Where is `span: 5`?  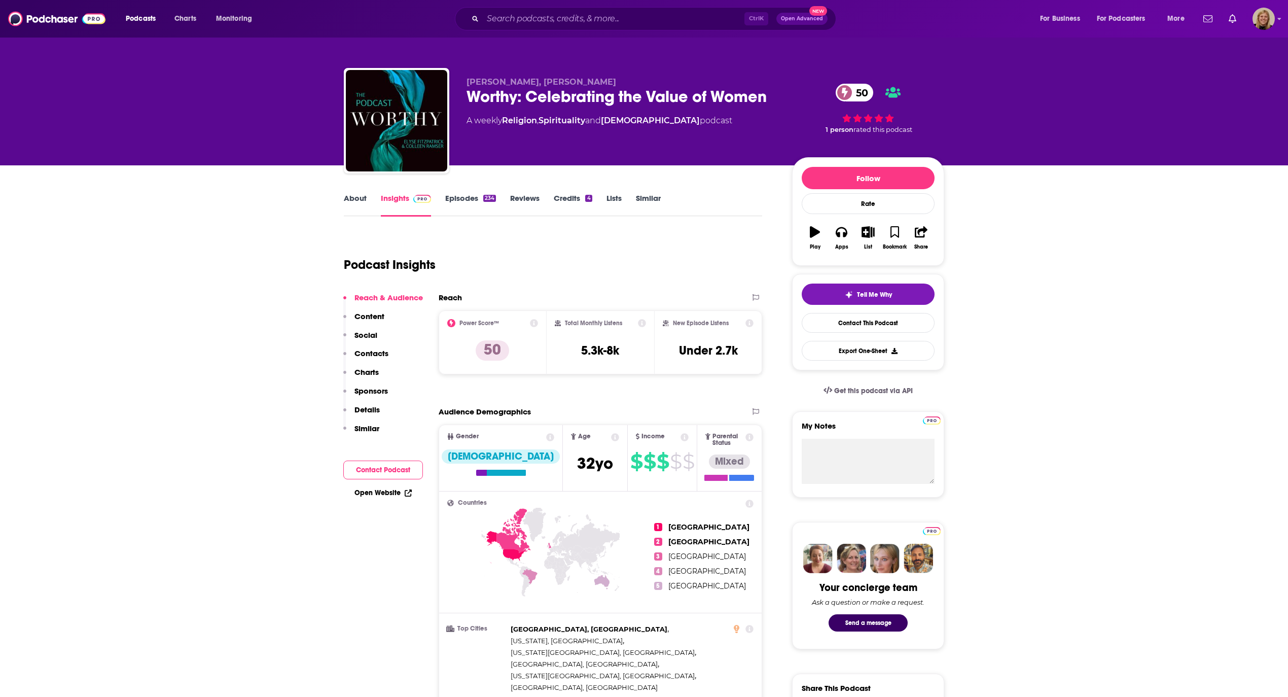 span: 5 is located at coordinates (658, 586).